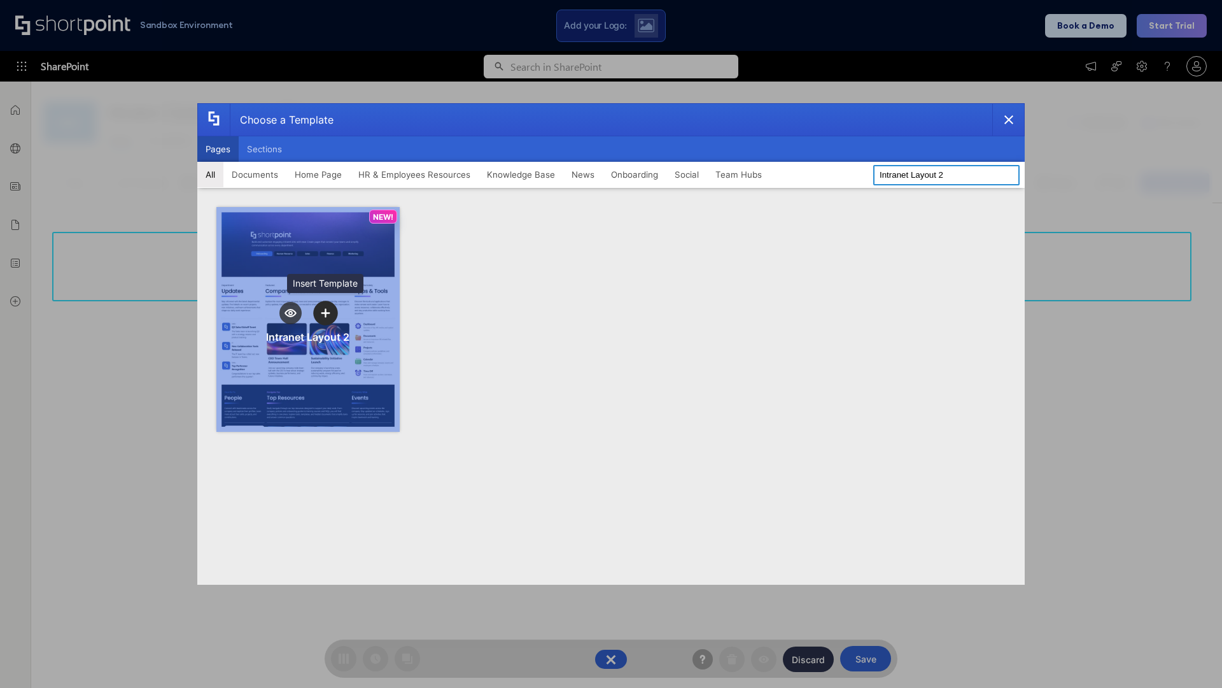  I want to click on button: Pages, so click(218, 149).